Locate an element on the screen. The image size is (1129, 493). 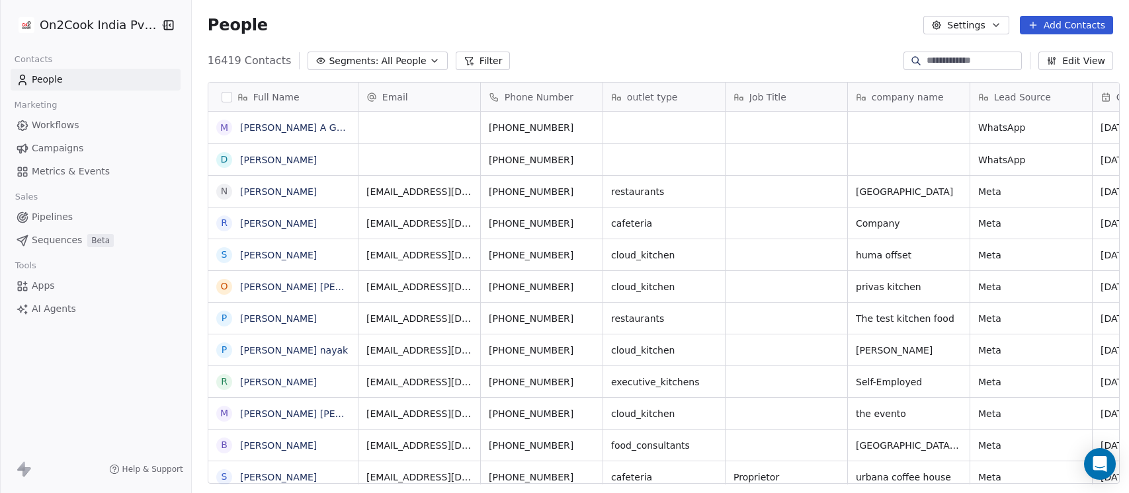
span: The test kitchen food is located at coordinates (909, 319).